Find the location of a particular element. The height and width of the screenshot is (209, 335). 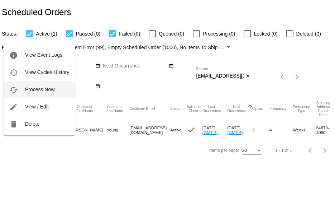

mat-icon: info is located at coordinates (14, 55).